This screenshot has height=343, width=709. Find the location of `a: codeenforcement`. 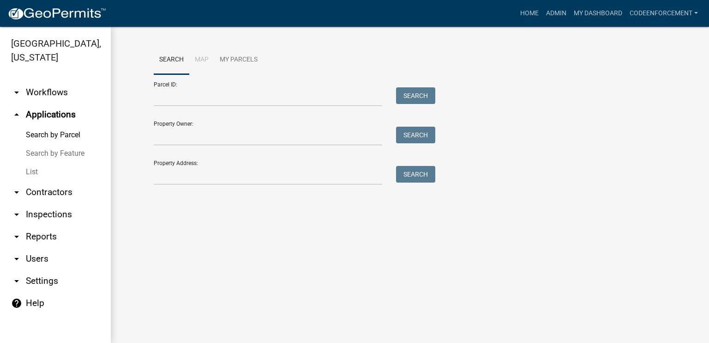

a: codeenforcement is located at coordinates (664, 13).